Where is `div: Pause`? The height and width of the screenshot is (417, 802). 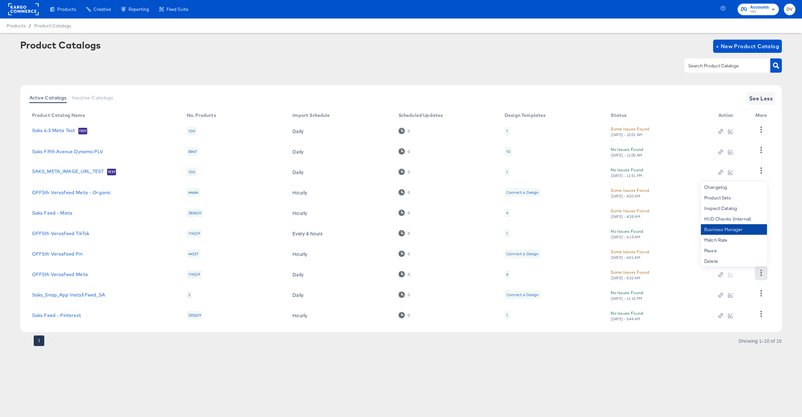
div: Pause is located at coordinates (733, 251).